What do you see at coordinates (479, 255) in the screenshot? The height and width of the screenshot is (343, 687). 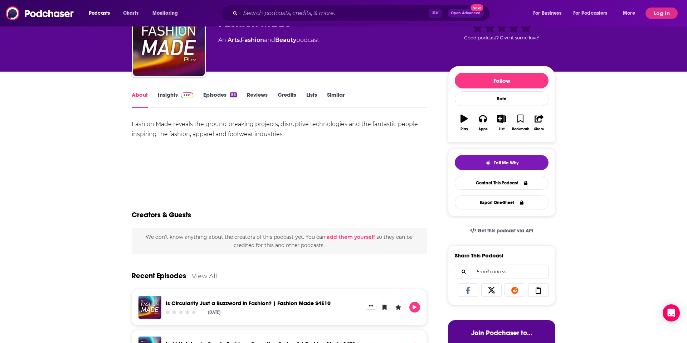 I see `h3: Share This Podcast` at bounding box center [479, 255].